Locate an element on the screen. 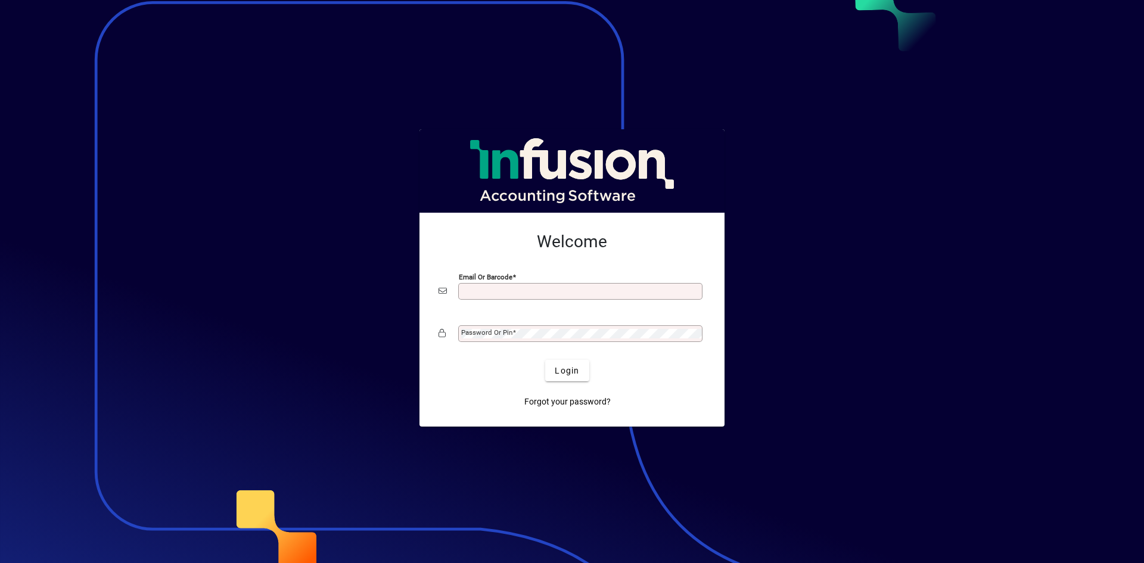 The image size is (1144, 563). h2: Welcome is located at coordinates (572, 242).